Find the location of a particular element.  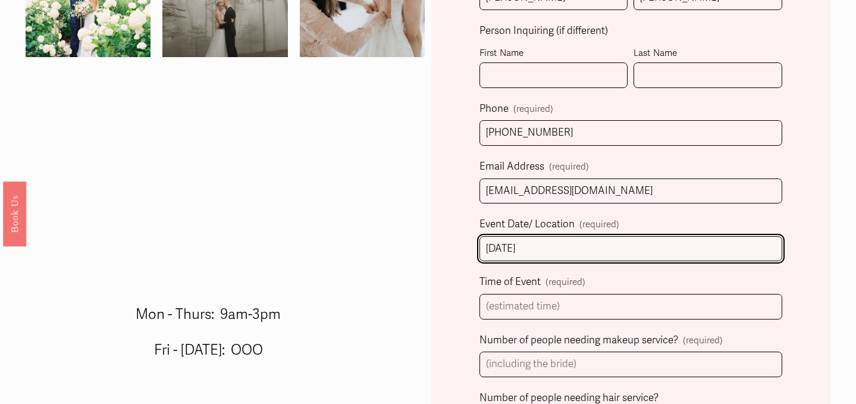

span: Event Date/ Location is located at coordinates (527, 224).